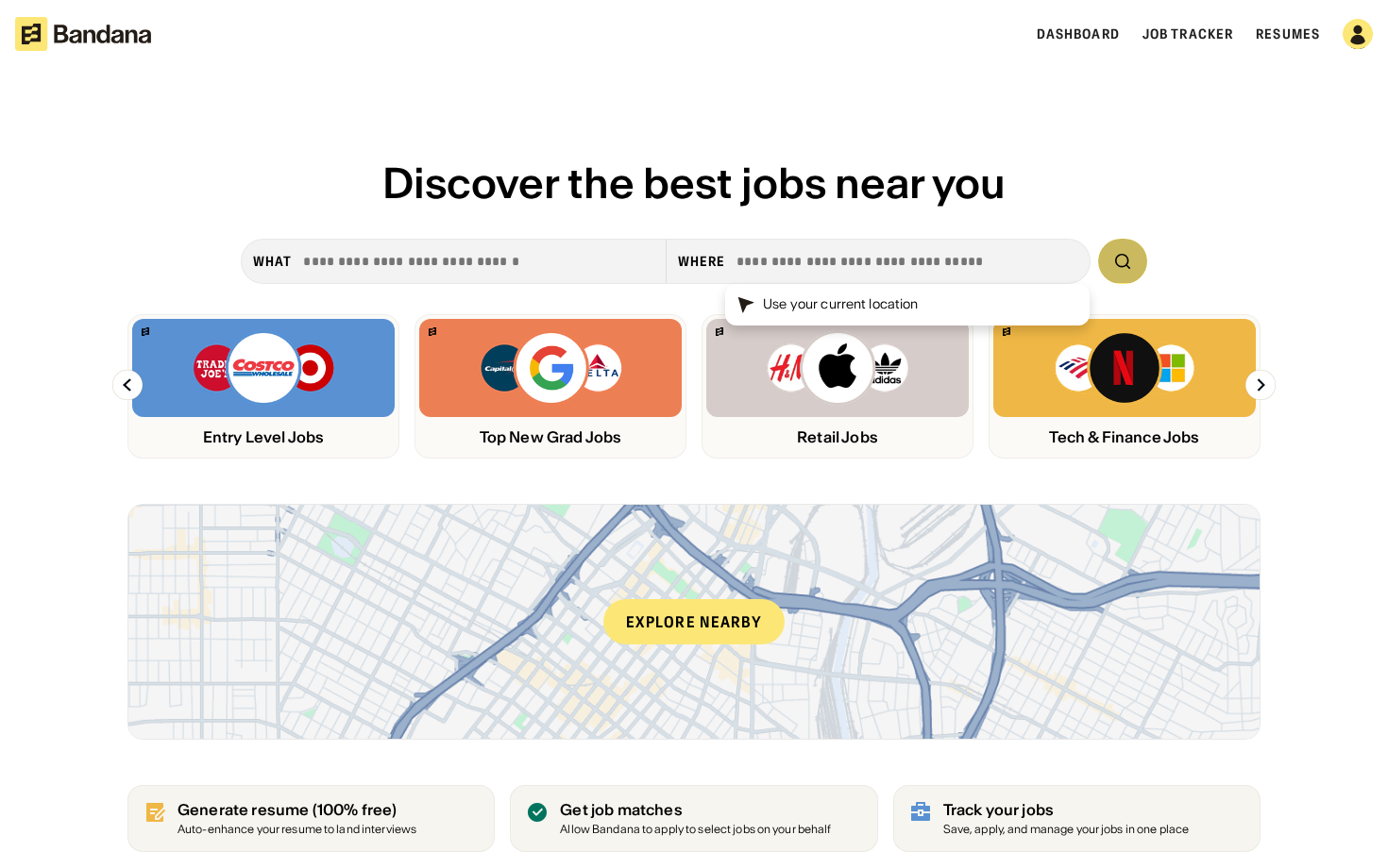  I want to click on div: Auto-enhance your resume to land interviews, so click(297, 830).